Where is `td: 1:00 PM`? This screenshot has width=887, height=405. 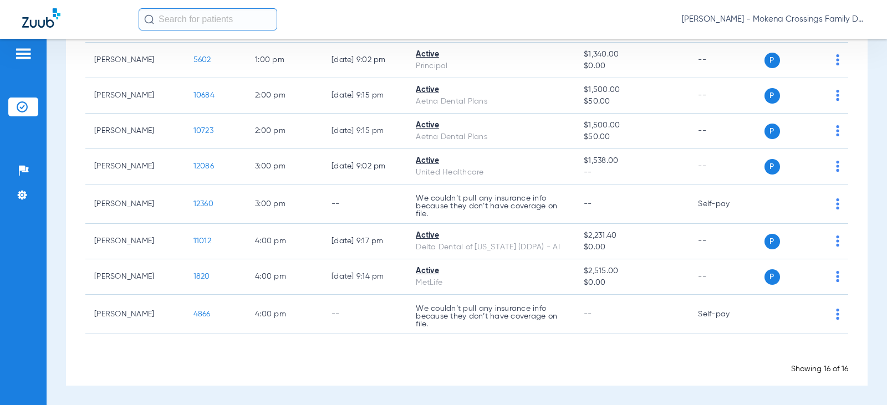
td: 1:00 PM is located at coordinates (284, 60).